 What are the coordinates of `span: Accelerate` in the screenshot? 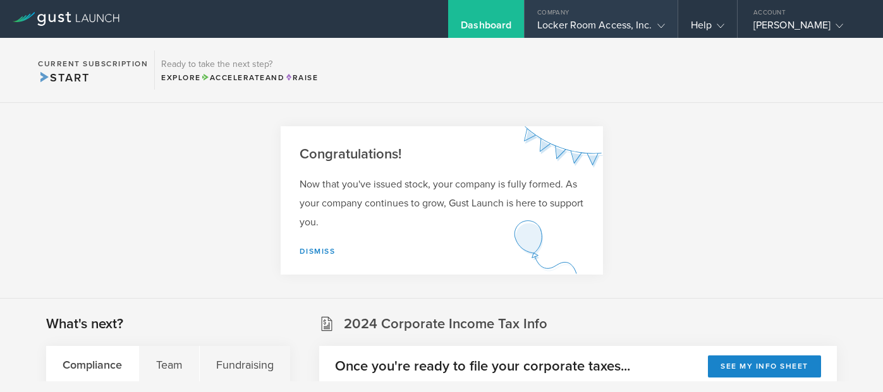 It's located at (233, 78).